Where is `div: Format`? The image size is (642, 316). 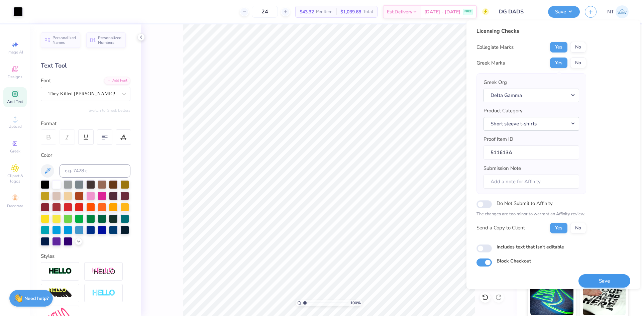
div: Format is located at coordinates (86, 123).